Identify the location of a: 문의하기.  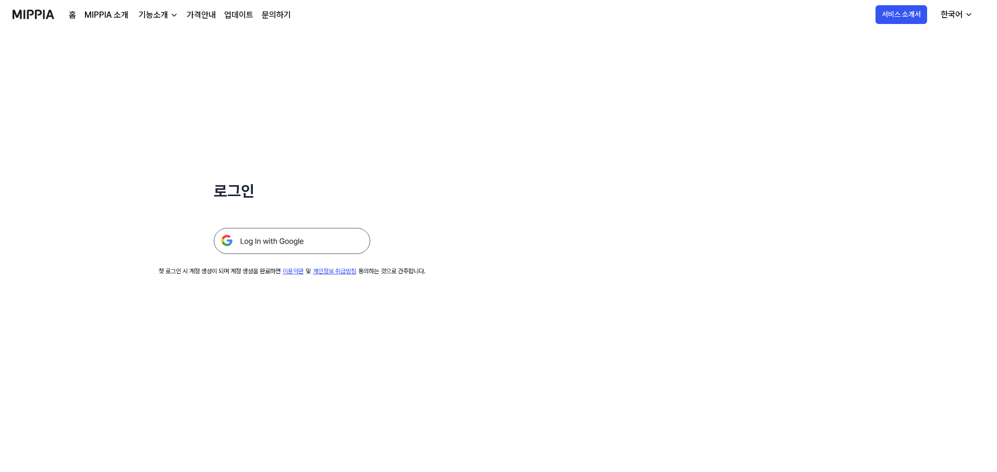
(276, 15).